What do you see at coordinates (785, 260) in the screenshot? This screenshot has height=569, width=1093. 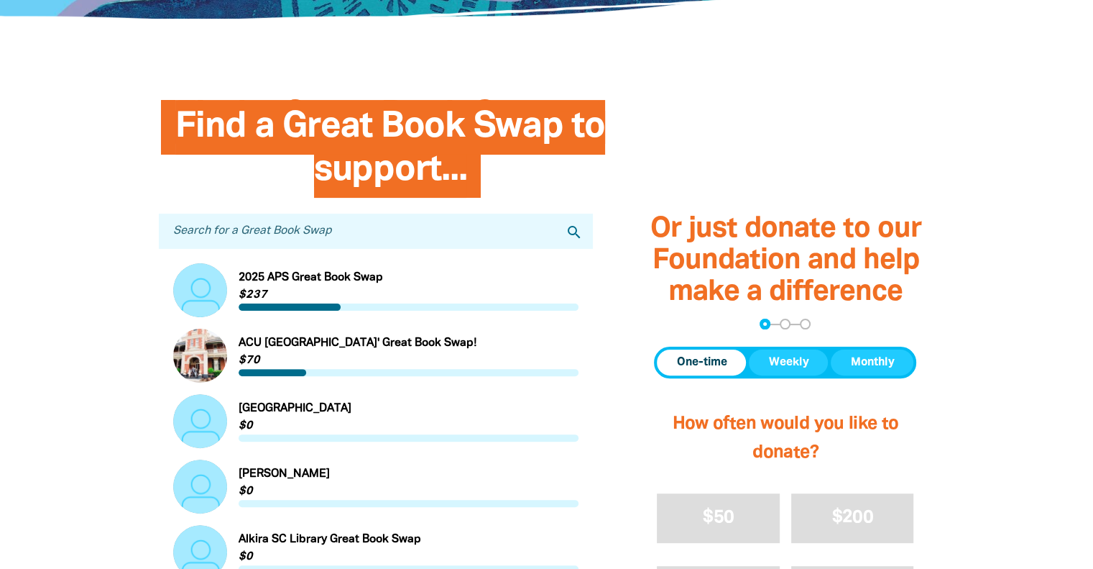 I see `span: Or just donate to our Foundation and help make a difference` at bounding box center [785, 260].